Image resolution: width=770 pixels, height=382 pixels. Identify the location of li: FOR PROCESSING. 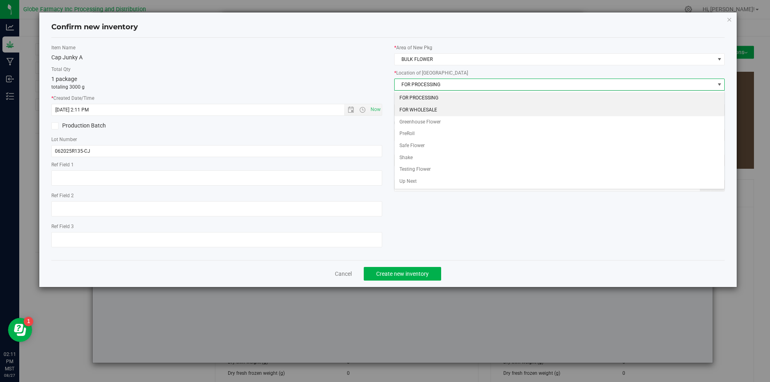
(559, 98).